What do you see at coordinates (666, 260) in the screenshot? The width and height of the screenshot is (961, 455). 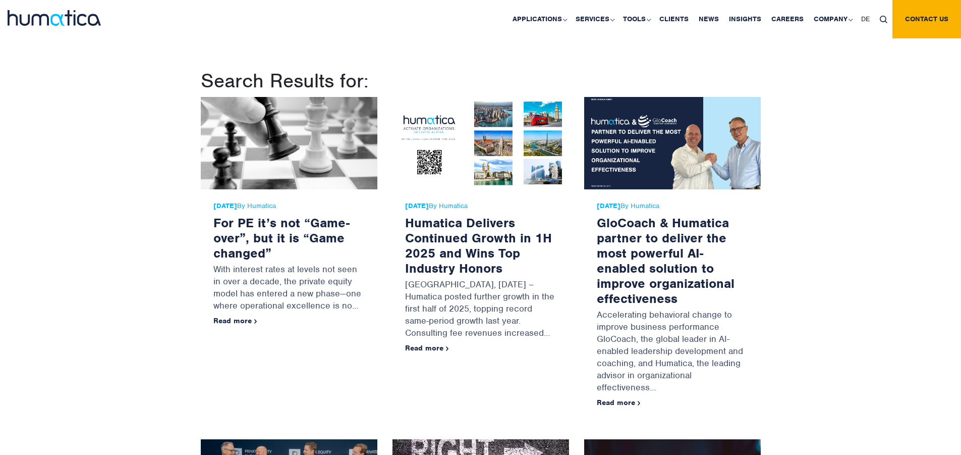 I see `a: GloCoach & Humatica partner to deliver the most powerful AI-enabled solution to improve organizat...` at bounding box center [666, 260].